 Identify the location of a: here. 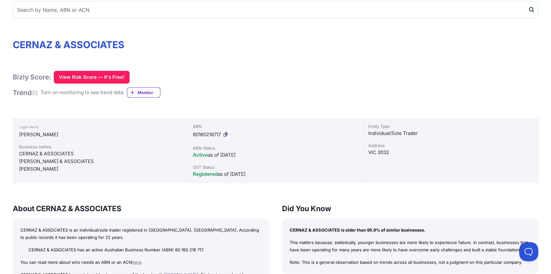
(137, 262).